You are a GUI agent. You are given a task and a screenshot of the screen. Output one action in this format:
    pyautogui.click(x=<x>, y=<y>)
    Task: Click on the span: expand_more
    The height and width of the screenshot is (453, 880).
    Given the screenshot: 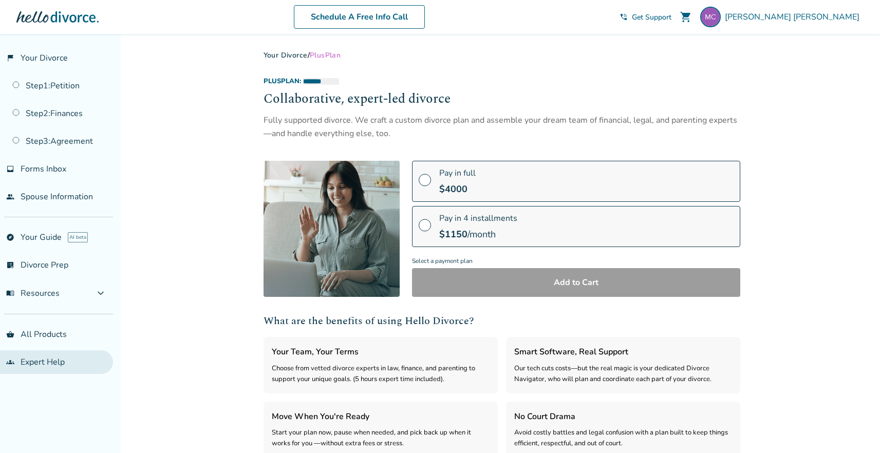 What is the action you would take?
    pyautogui.click(x=101, y=293)
    